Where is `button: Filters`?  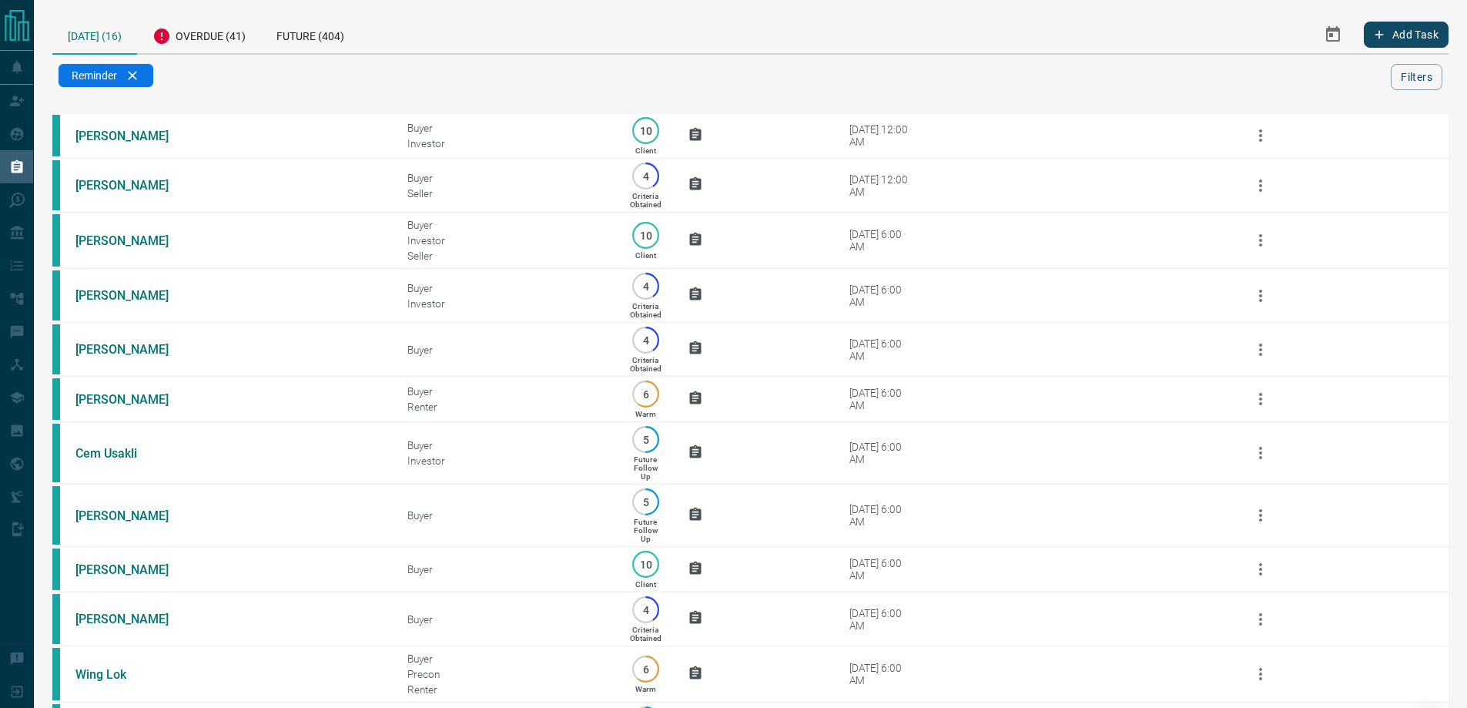
button: Filters is located at coordinates (1417, 77).